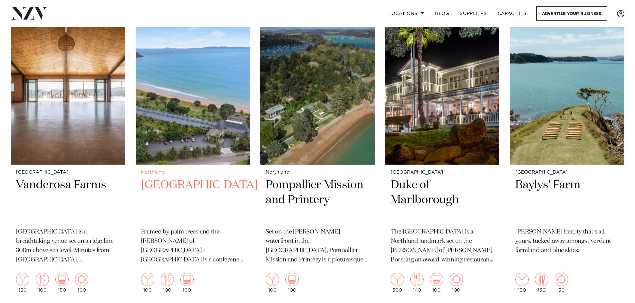  I want to click on h2: Vanderosa Farms, so click(68, 200).